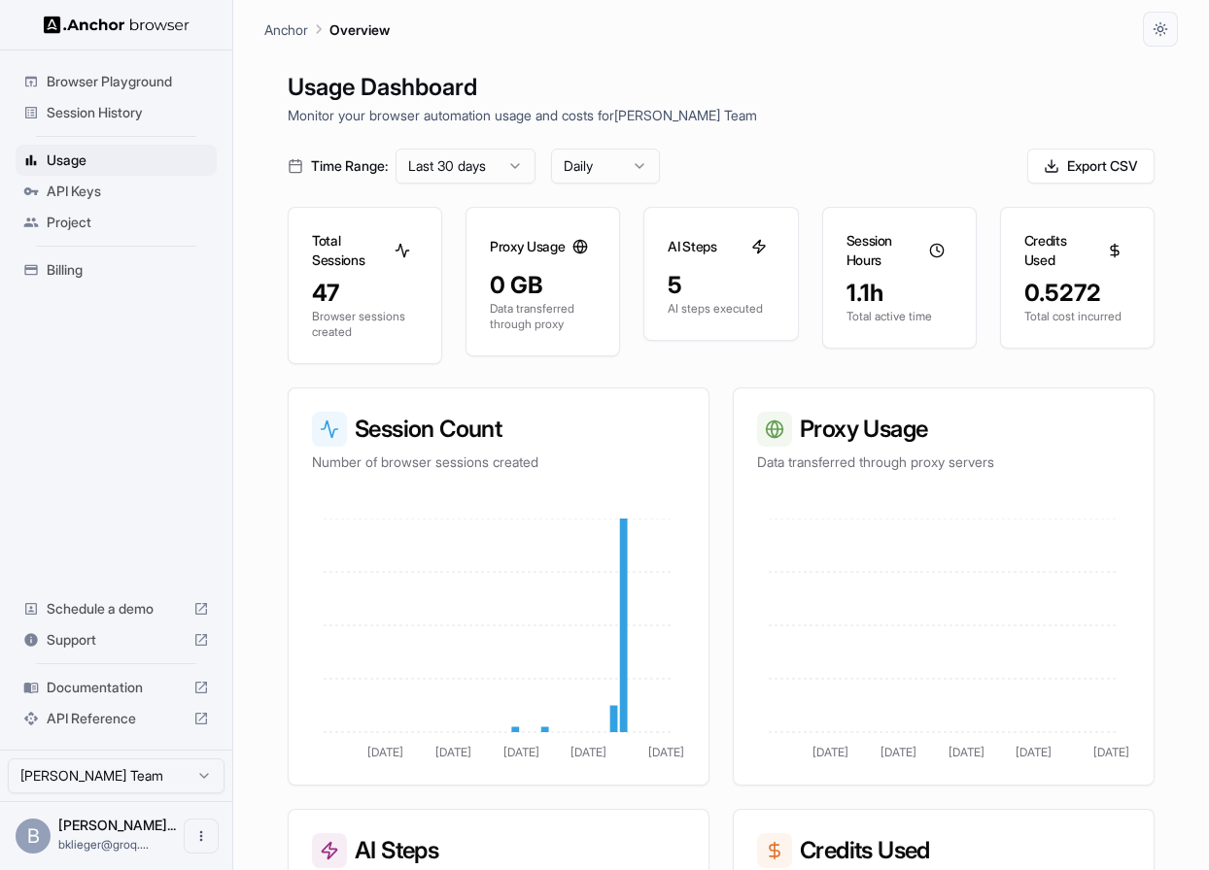 The width and height of the screenshot is (1209, 870). I want to click on p: Number of browser sessions created, so click(498, 462).